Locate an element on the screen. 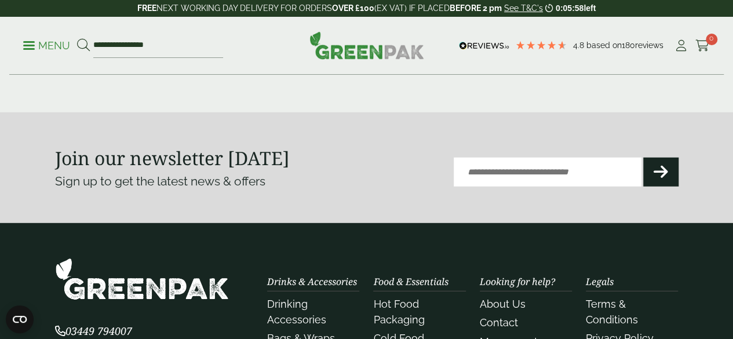 This screenshot has height=339, width=733. img: REVIEWS.io is located at coordinates (484, 46).